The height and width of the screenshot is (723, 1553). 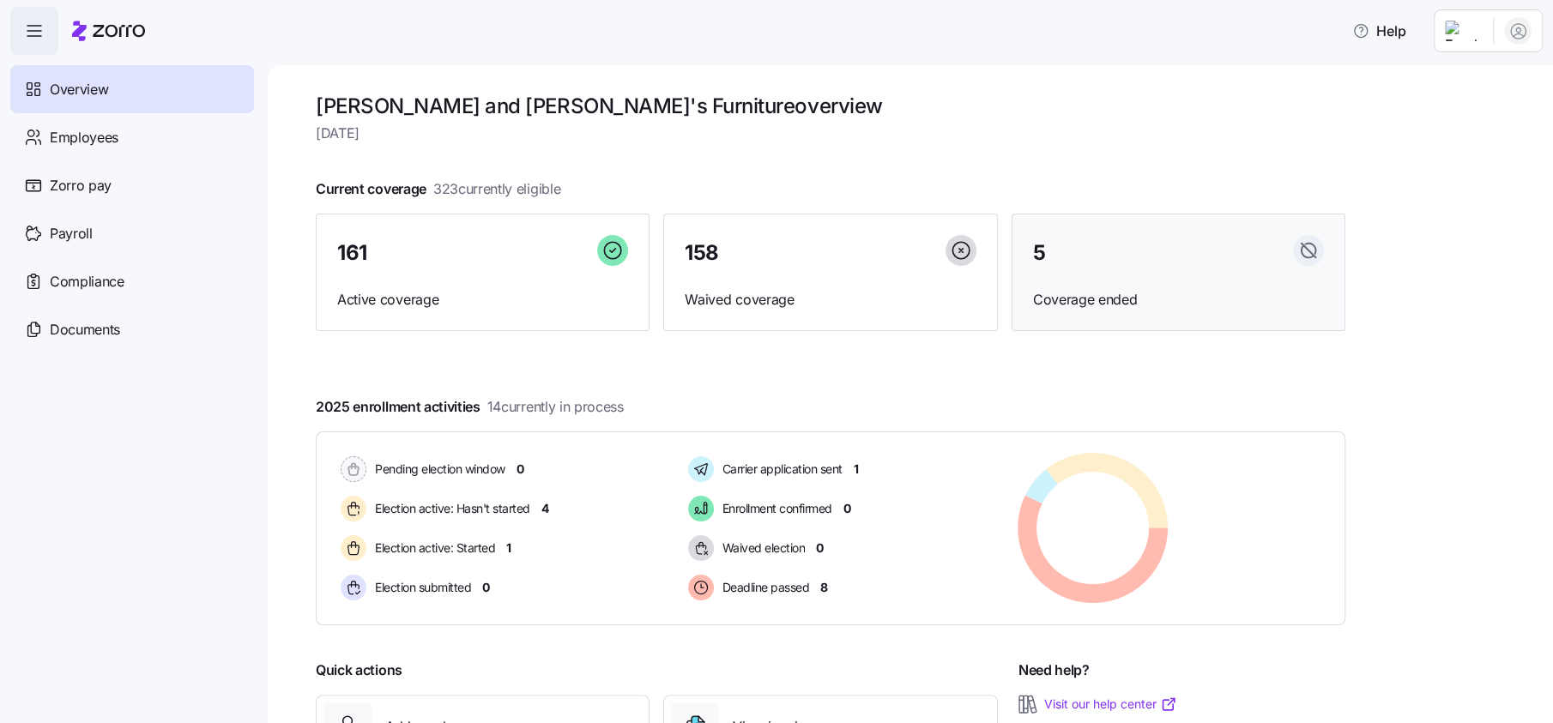 What do you see at coordinates (87, 281) in the screenshot?
I see `span: Compliance` at bounding box center [87, 281].